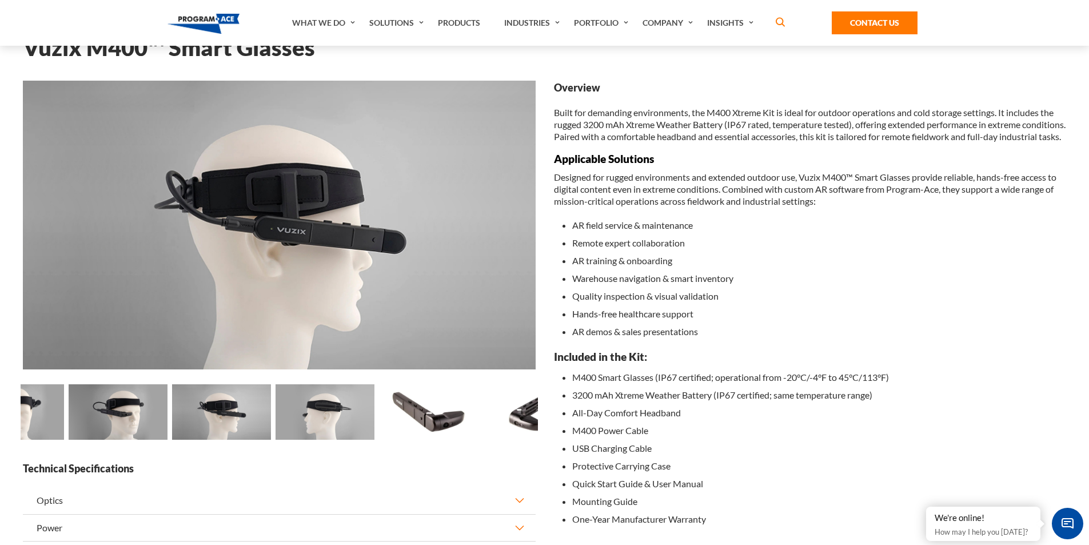 The image size is (1089, 545). I want to click on p: Designed for rugged environments and extended outdoor use, Vuzix M400™ Smart Glasses provide reli..., so click(810, 189).